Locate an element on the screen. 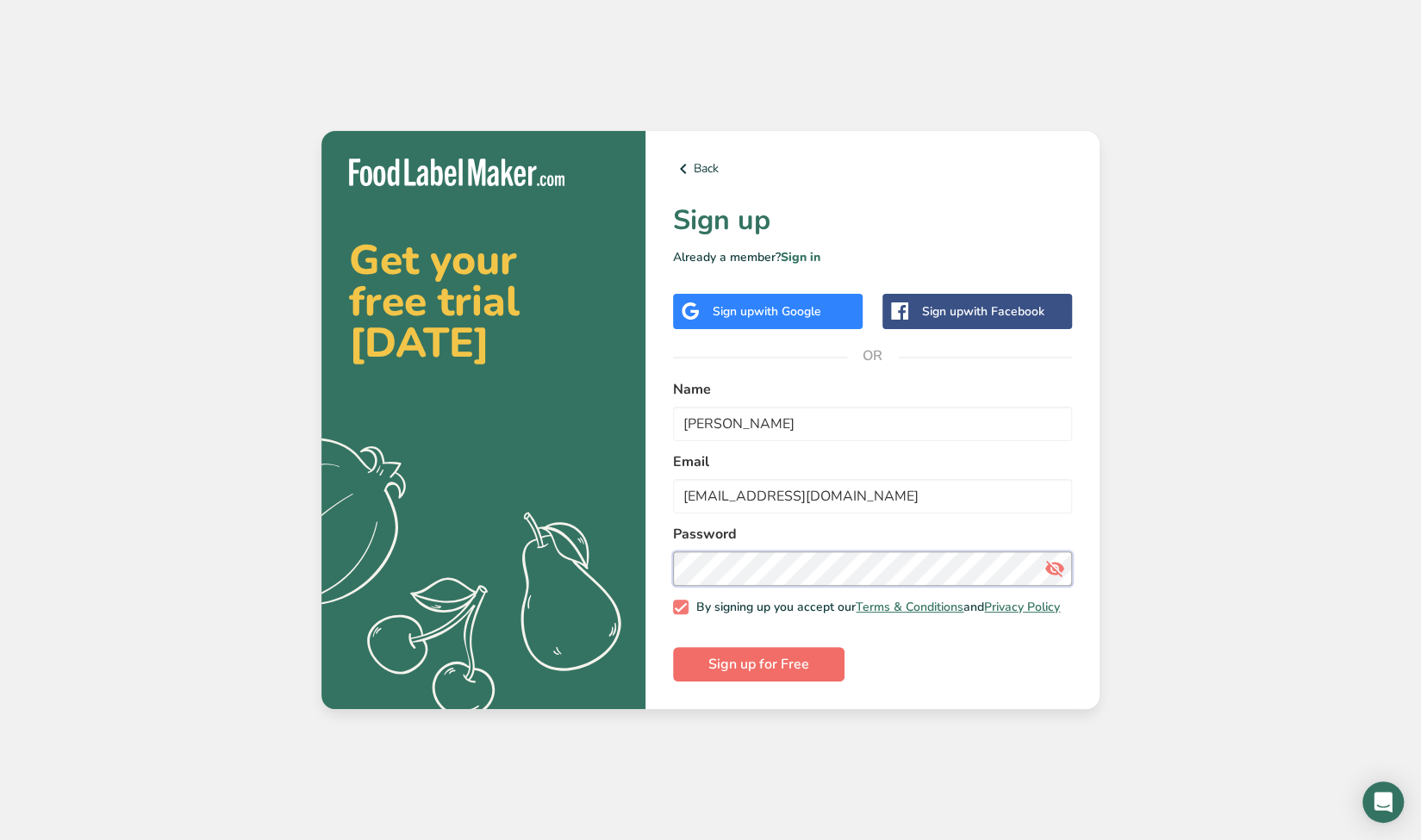  img: Food Label Maker is located at coordinates (457, 172).